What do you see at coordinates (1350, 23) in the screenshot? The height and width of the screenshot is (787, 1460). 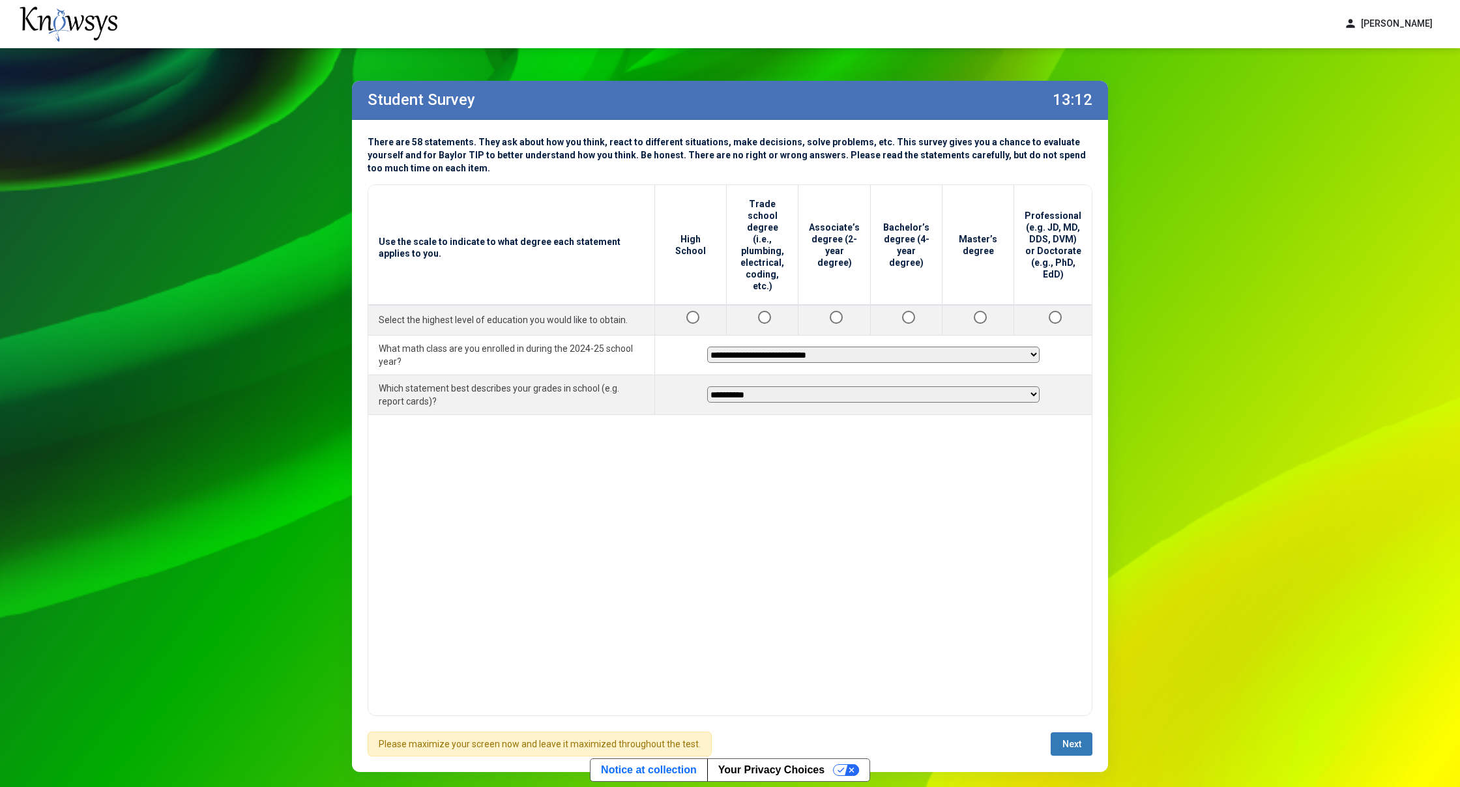 I see `span: person` at bounding box center [1350, 23].